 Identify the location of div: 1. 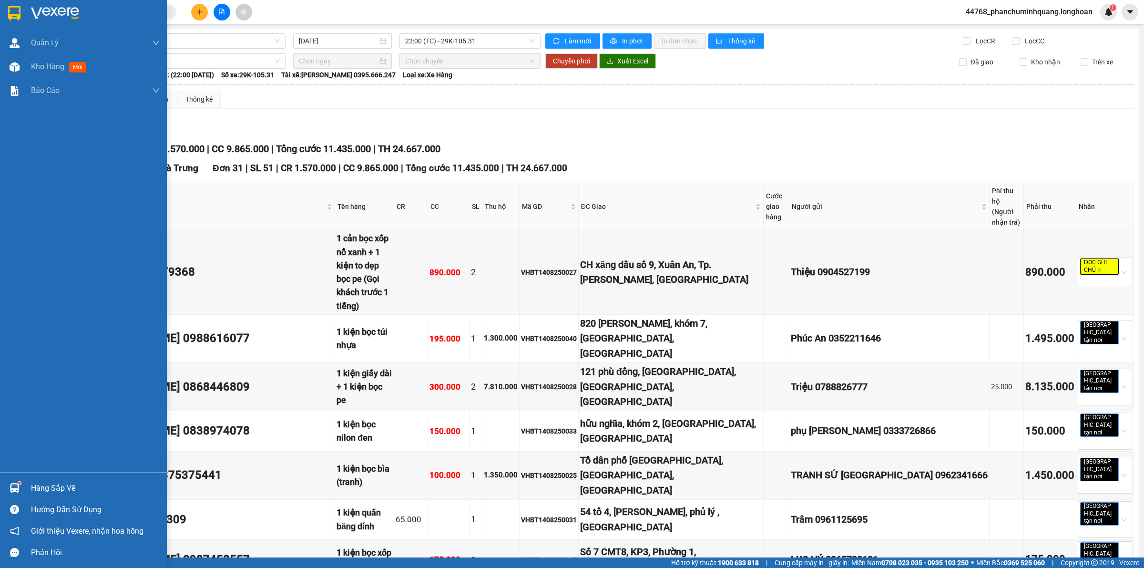
(476, 338).